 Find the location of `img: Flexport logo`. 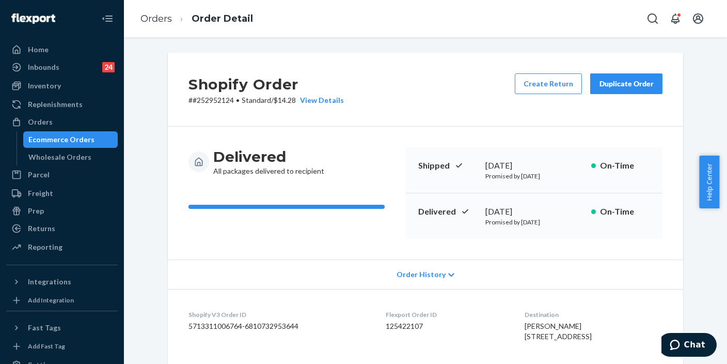

img: Flexport logo is located at coordinates (33, 19).